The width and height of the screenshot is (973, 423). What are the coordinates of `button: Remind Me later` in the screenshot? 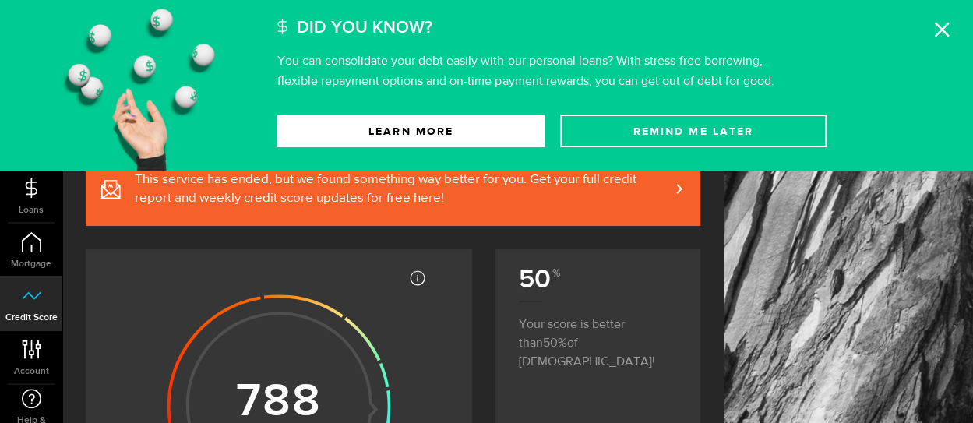 It's located at (693, 131).